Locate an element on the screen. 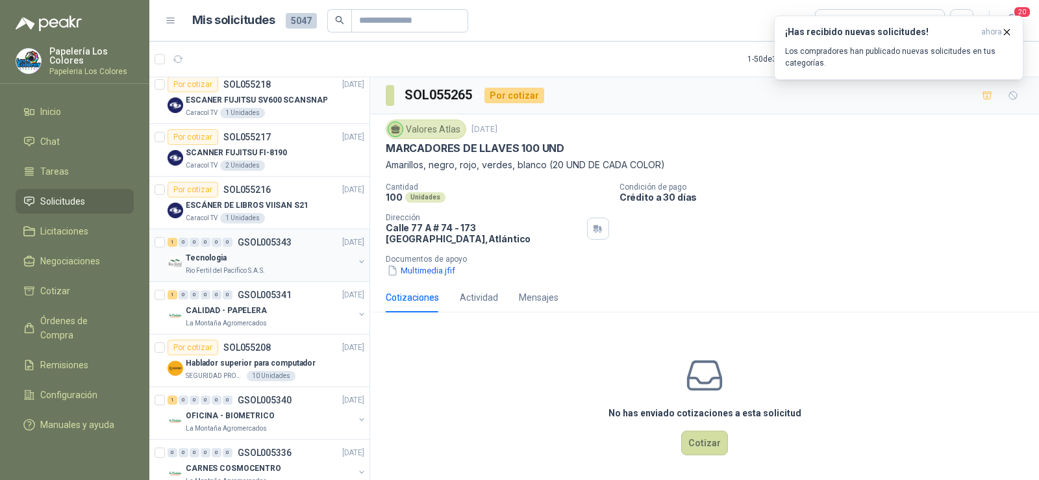  div: Unidades is located at coordinates (425, 197).